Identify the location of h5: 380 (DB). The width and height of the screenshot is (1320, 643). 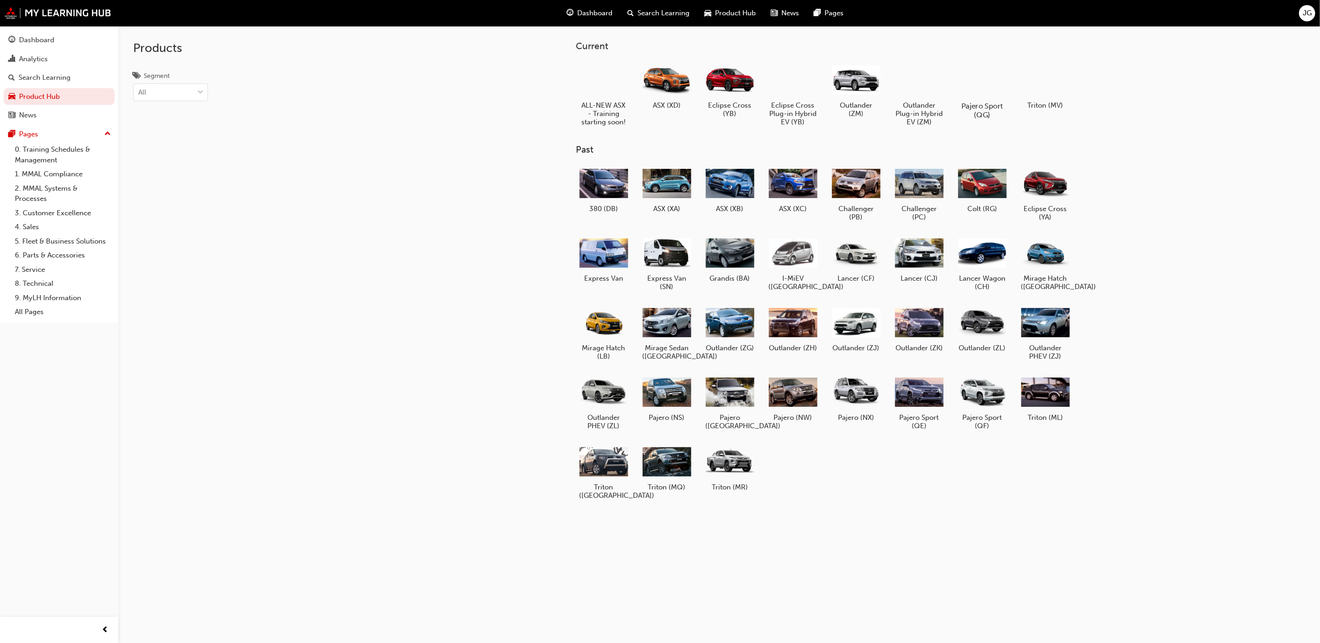
(604, 209).